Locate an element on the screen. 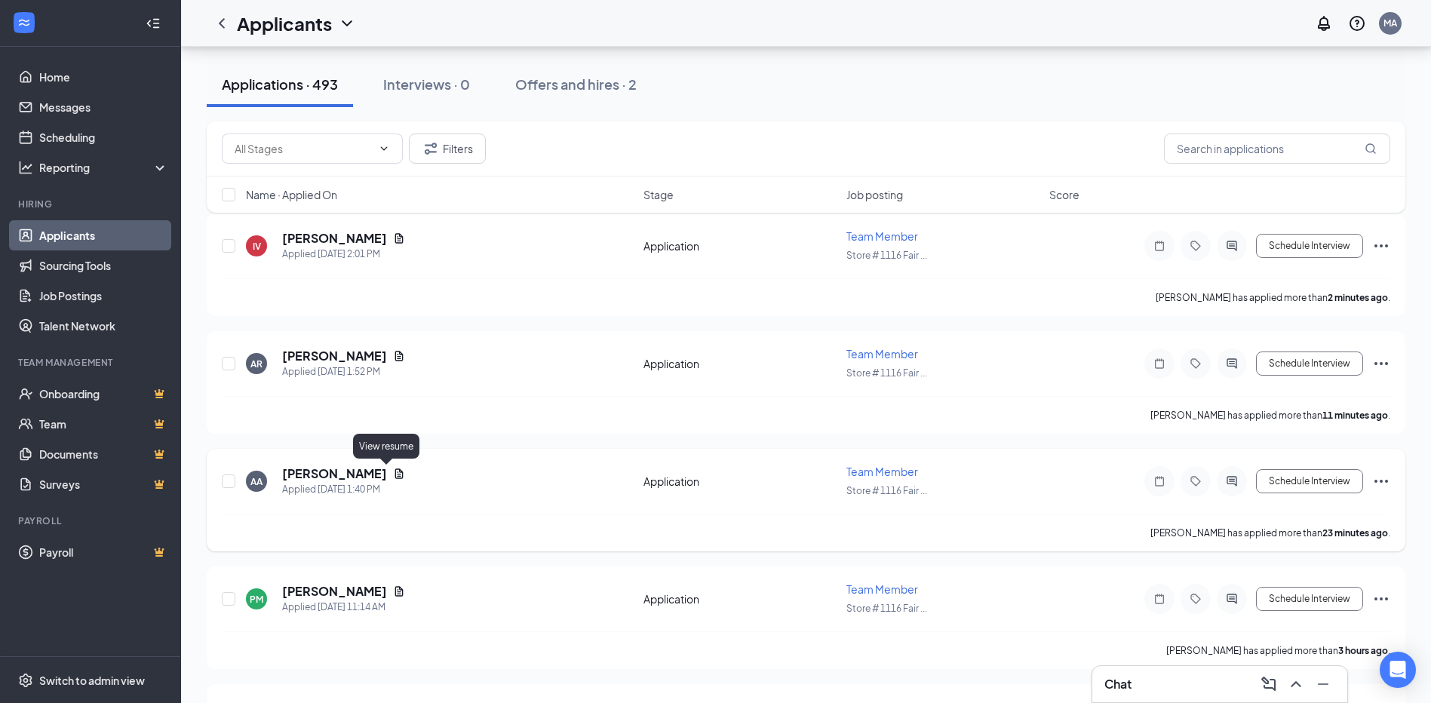 This screenshot has height=703, width=1431. svg: Filter is located at coordinates (431, 149).